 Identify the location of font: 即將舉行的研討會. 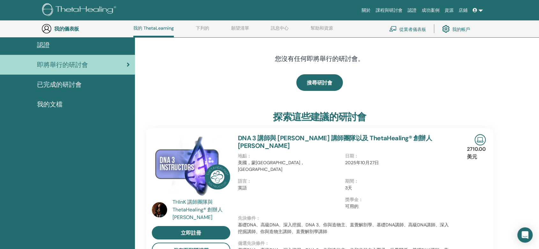
(63, 65).